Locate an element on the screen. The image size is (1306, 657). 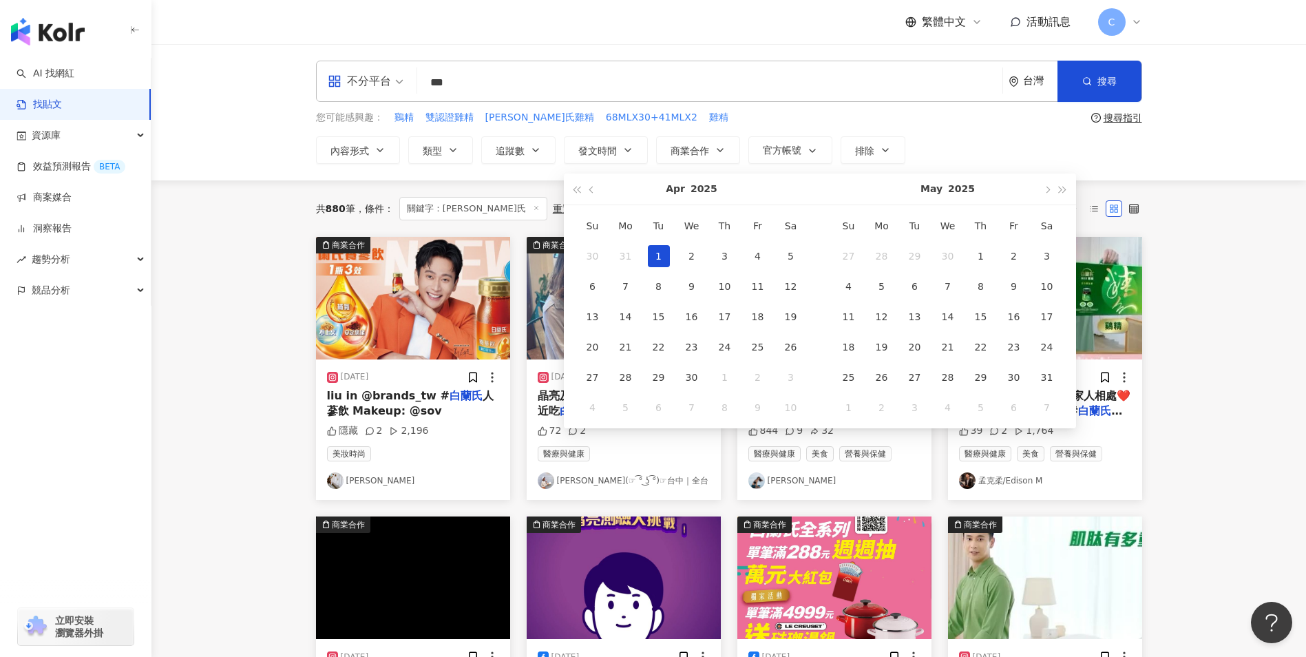
span: 雙認證雞精 is located at coordinates (450, 118).